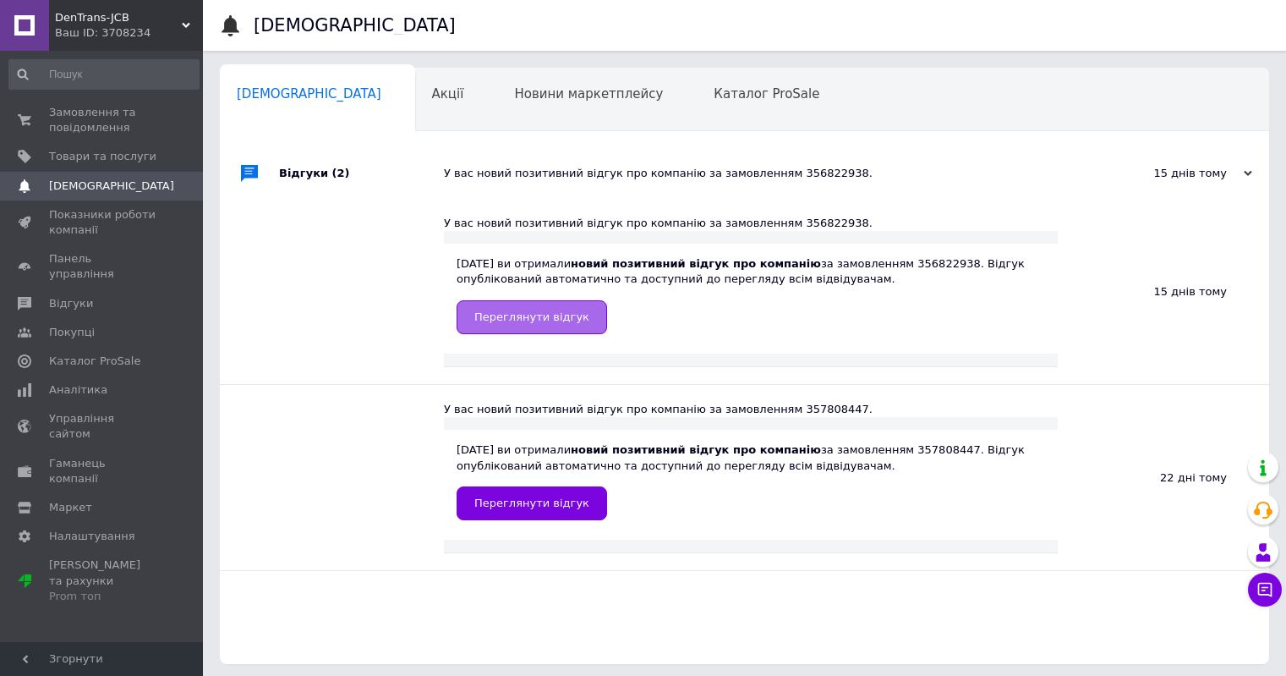 The width and height of the screenshot is (1286, 676). What do you see at coordinates (1265, 589) in the screenshot?
I see `button: Чат з покупцем` at bounding box center [1265, 589].